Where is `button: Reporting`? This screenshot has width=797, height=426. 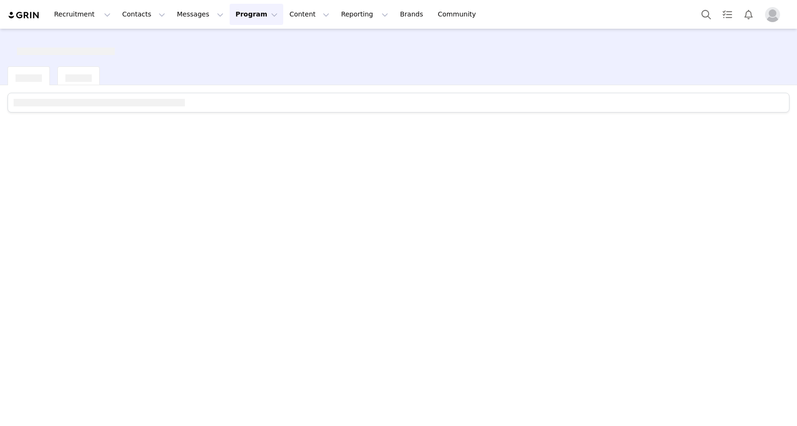
button: Reporting is located at coordinates (365, 14).